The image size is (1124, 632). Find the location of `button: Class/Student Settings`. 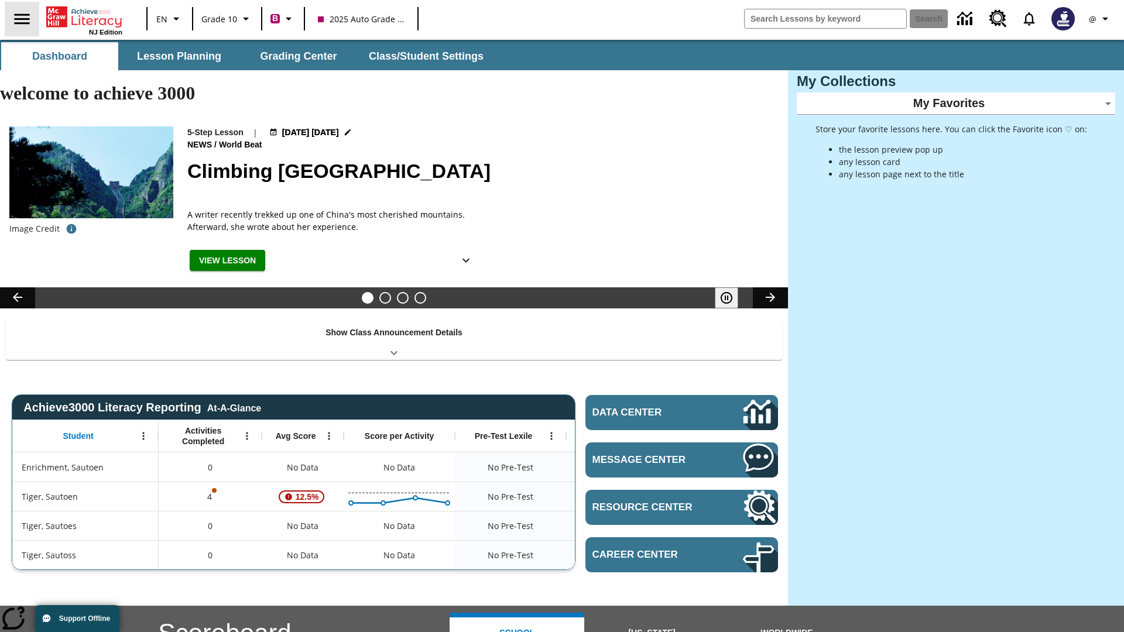

button: Class/Student Settings is located at coordinates (426, 56).